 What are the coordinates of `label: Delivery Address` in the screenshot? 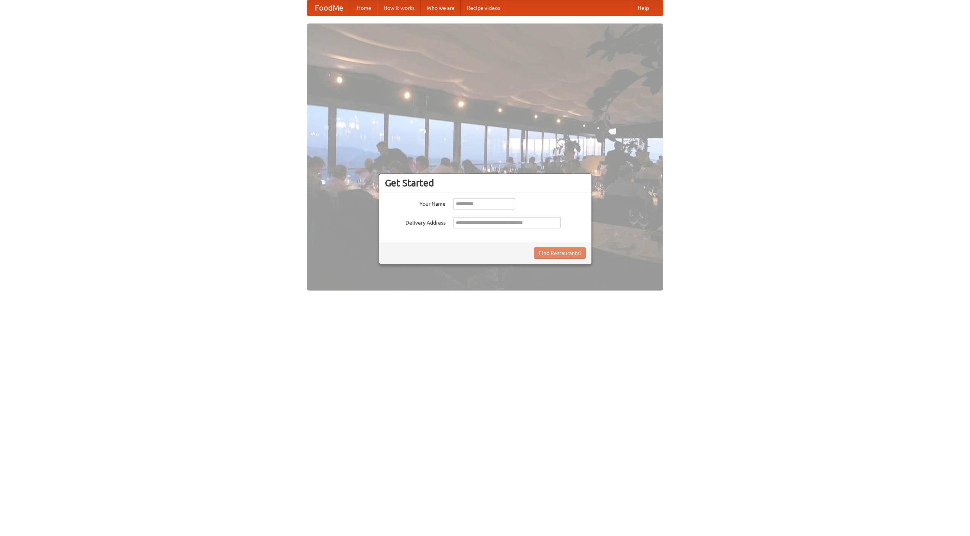 It's located at (415, 222).